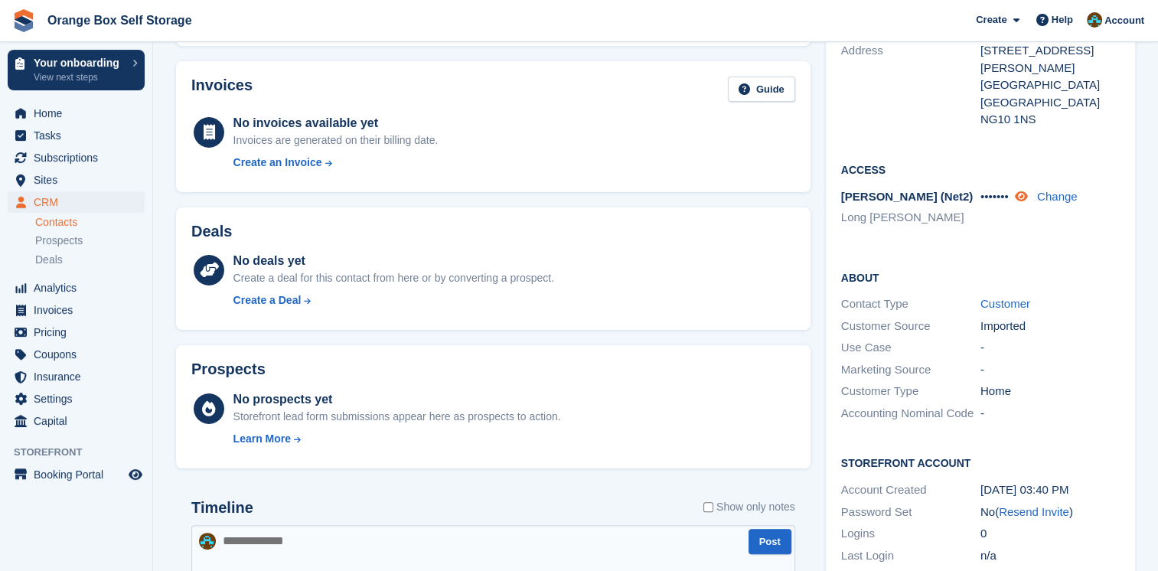 This screenshot has height=571, width=1158. Describe the element at coordinates (119, 20) in the screenshot. I see `a: Orange Box Self Storage` at that location.